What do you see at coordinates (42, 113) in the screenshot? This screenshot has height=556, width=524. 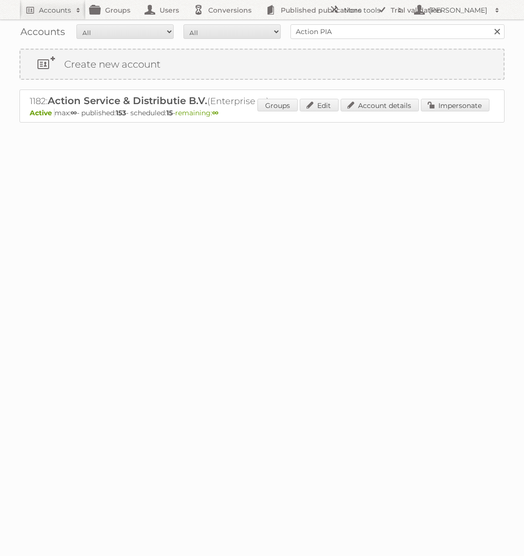 I see `span: Active` at bounding box center [42, 113].